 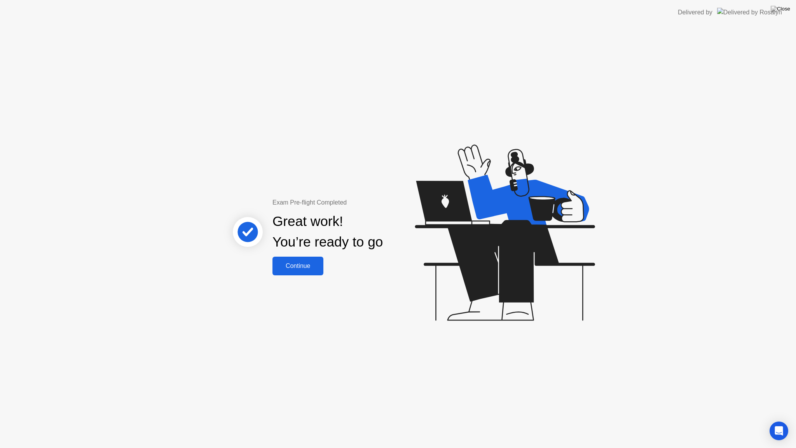 What do you see at coordinates (781, 9) in the screenshot?
I see `img: Close` at bounding box center [781, 9].